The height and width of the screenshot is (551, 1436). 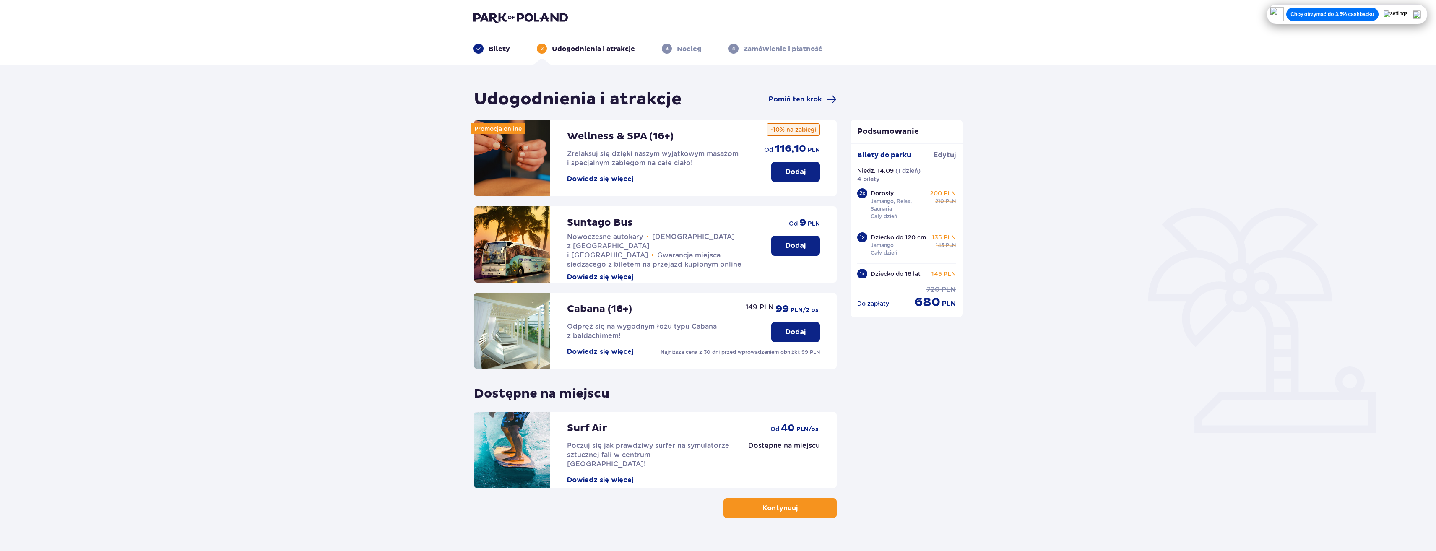 What do you see at coordinates (875, 171) in the screenshot?
I see `p: Niedz. 14.09` at bounding box center [875, 171].